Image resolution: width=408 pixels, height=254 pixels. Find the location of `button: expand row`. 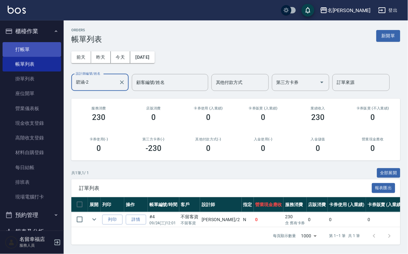

button: expand row is located at coordinates (94, 219).